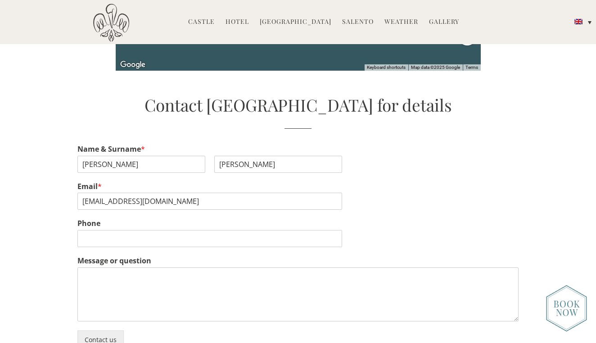 The image size is (596, 343). What do you see at coordinates (579, 22) in the screenshot?
I see `img: English` at bounding box center [579, 22].